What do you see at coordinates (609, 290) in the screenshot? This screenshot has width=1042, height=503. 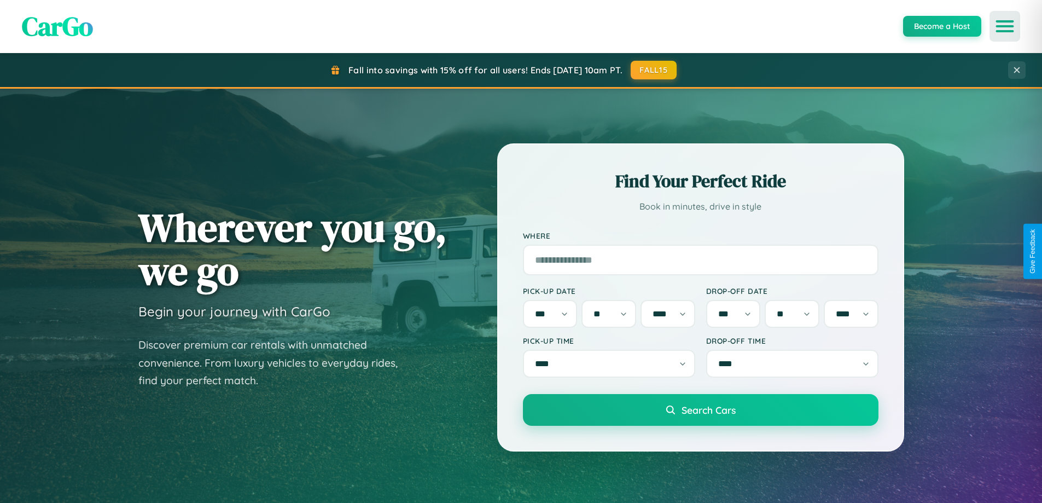 I see `label: Pick-up Date` at bounding box center [609, 290].